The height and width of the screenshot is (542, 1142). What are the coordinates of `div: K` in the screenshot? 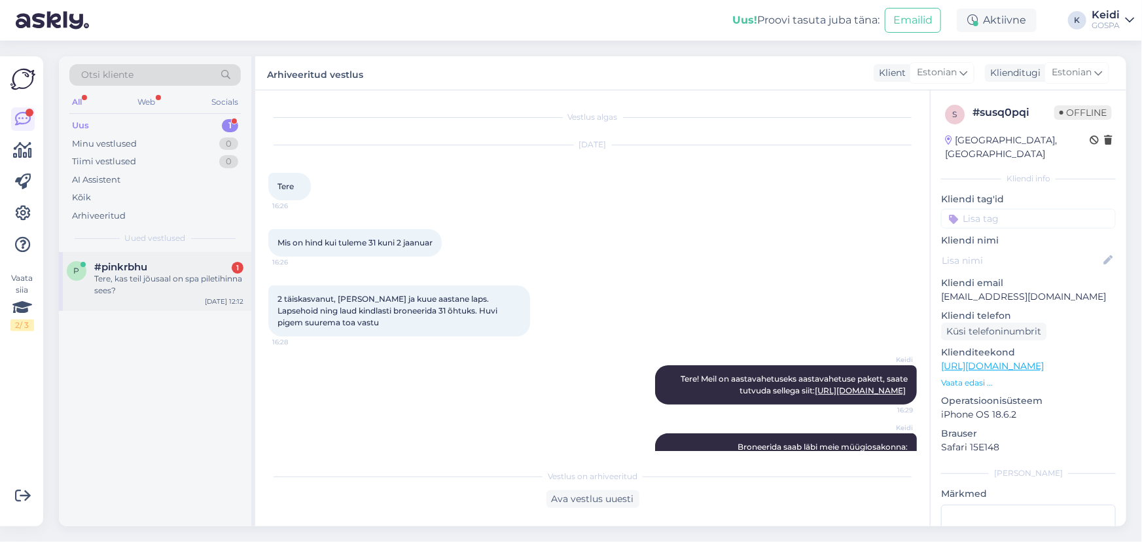 It's located at (1077, 20).